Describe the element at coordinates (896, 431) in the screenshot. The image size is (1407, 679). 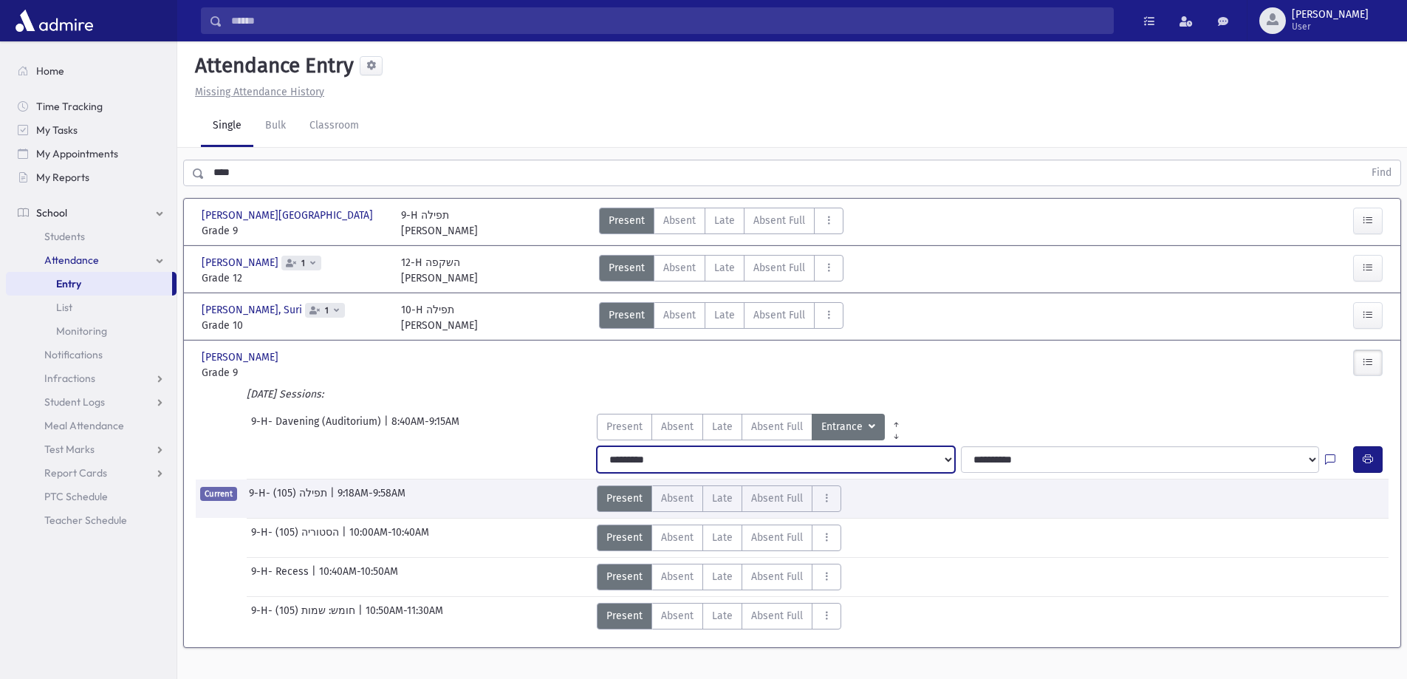
I see `a: All Later` at that location.